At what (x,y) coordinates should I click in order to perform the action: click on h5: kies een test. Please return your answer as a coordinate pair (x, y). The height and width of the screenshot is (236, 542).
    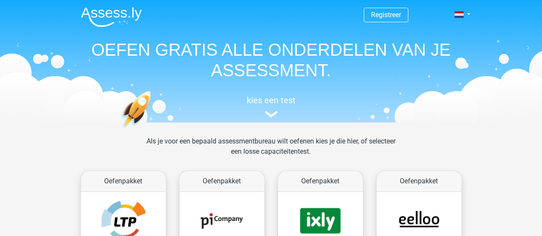
    Looking at the image, I should click on (271, 100).